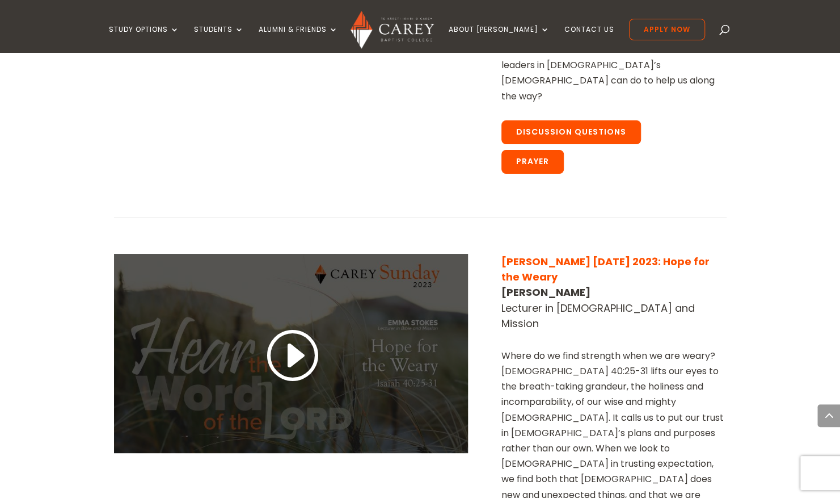  I want to click on a: Students, so click(219, 39).